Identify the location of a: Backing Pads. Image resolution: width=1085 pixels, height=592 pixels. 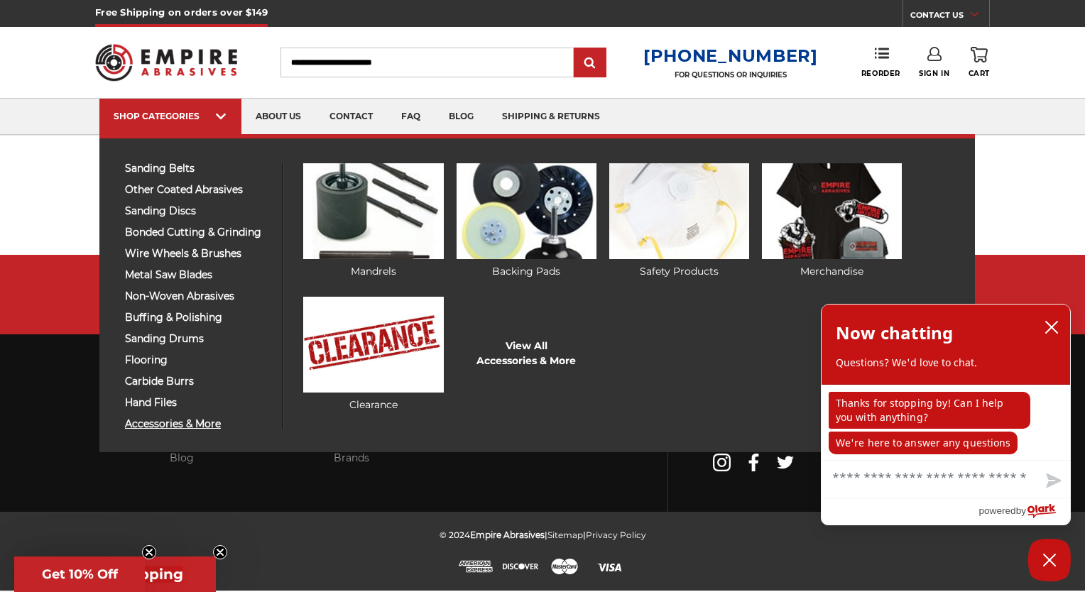
(526, 221).